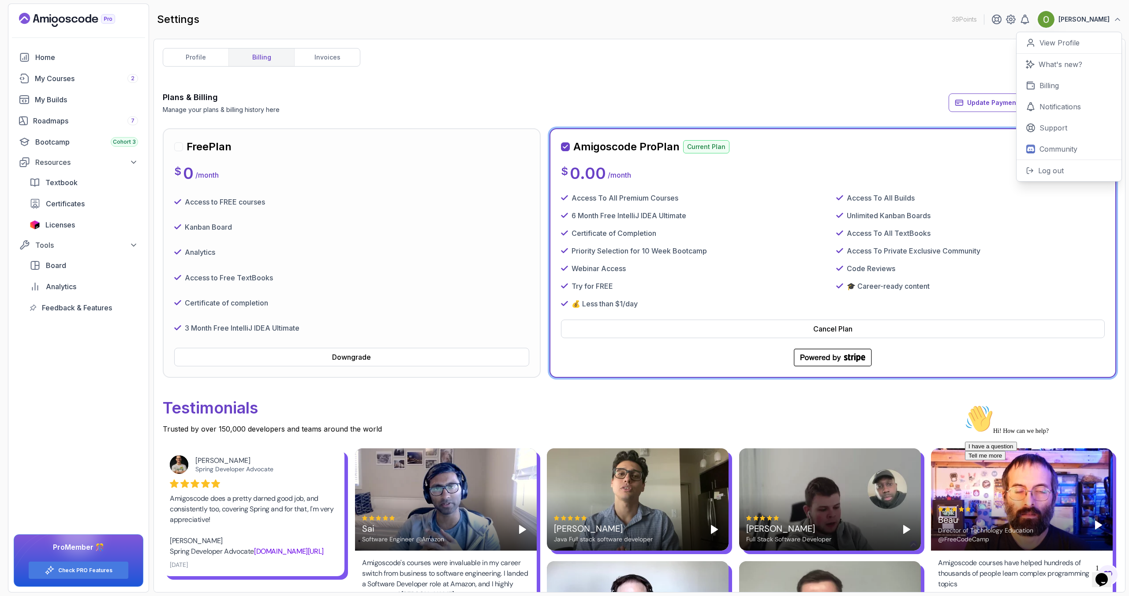  What do you see at coordinates (352, 357) in the screenshot?
I see `button: Downgrade` at bounding box center [352, 357].